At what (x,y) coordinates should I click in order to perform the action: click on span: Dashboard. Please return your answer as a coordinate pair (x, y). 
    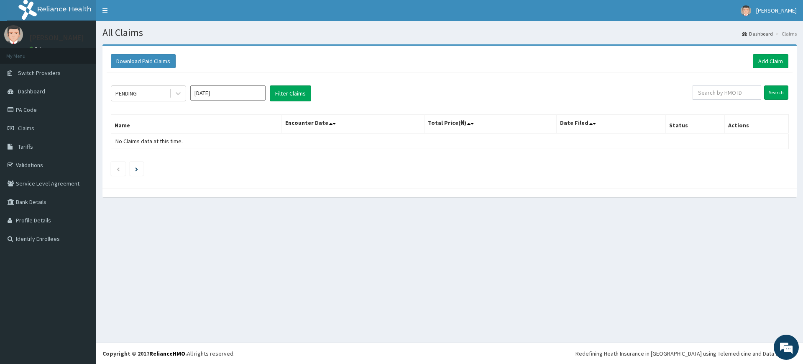
    Looking at the image, I should click on (31, 91).